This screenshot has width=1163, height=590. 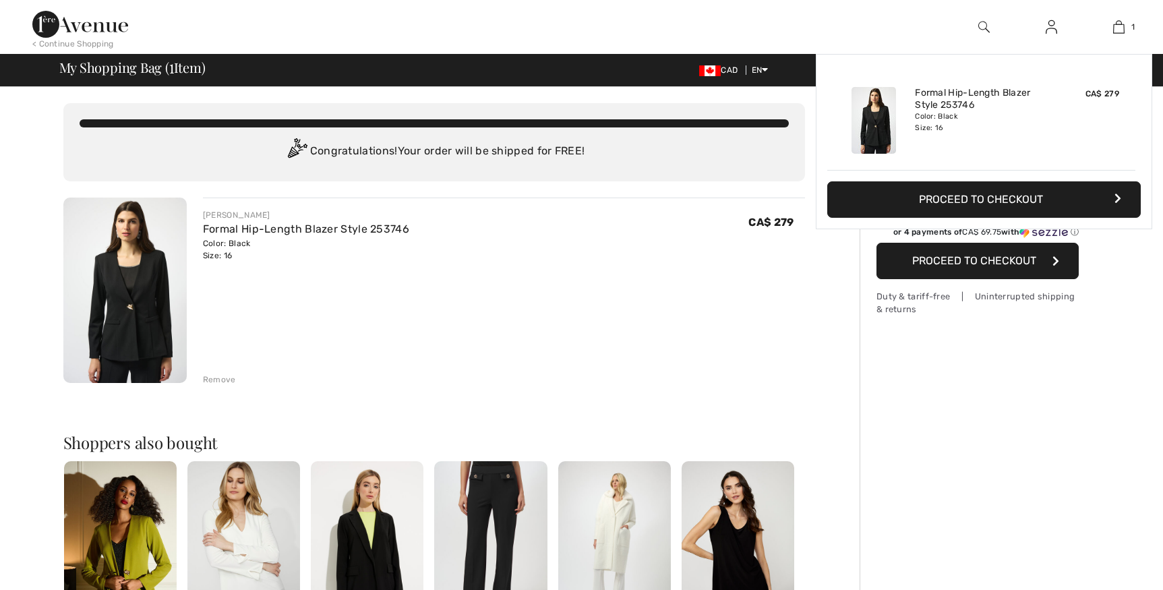 What do you see at coordinates (760, 70) in the screenshot?
I see `span: EN` at bounding box center [760, 70].